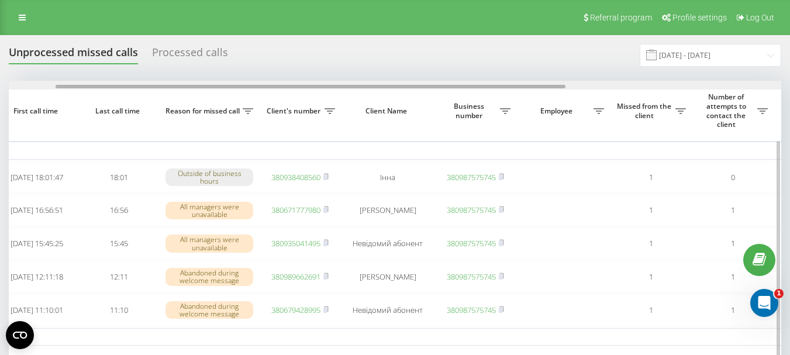 The height and width of the screenshot is (355, 790). I want to click on span: Client Name, so click(388, 111).